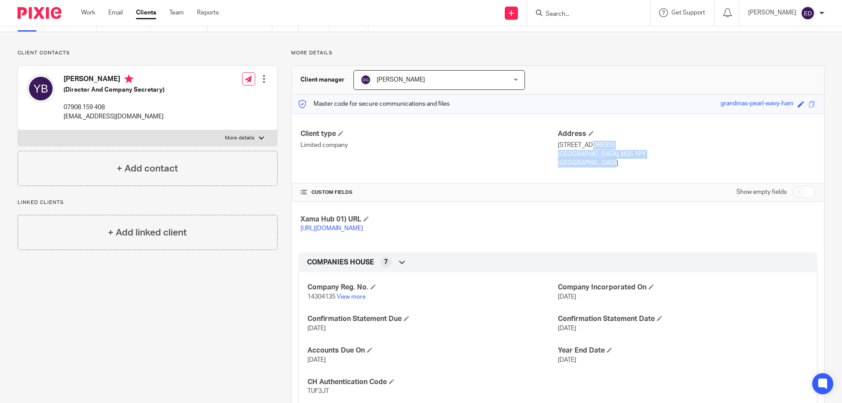 This screenshot has width=842, height=403. I want to click on p: Master code for secure communications and files, so click(374, 104).